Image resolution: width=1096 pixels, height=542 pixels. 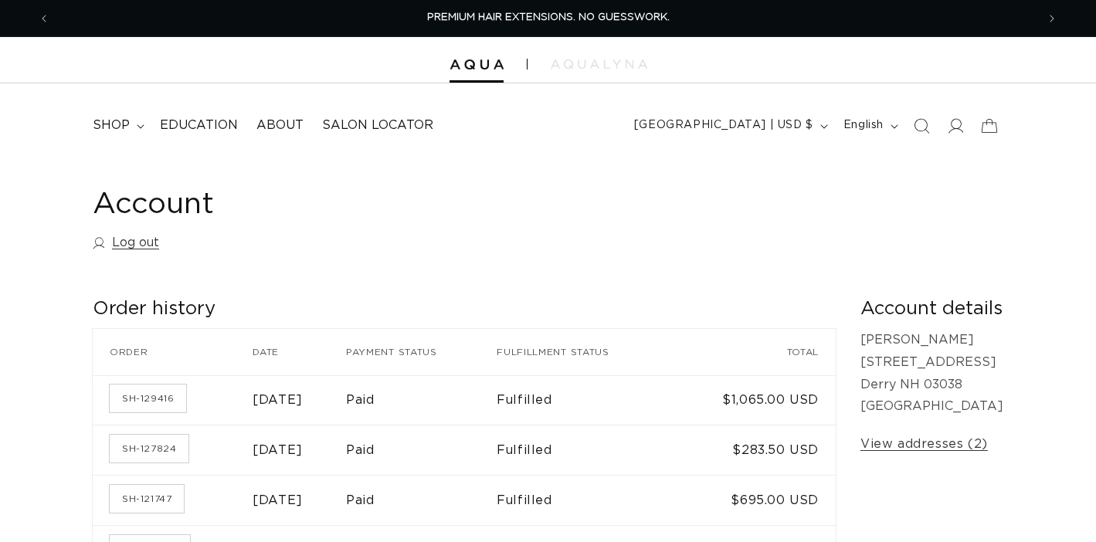 I want to click on img: aqualyna.com, so click(x=599, y=64).